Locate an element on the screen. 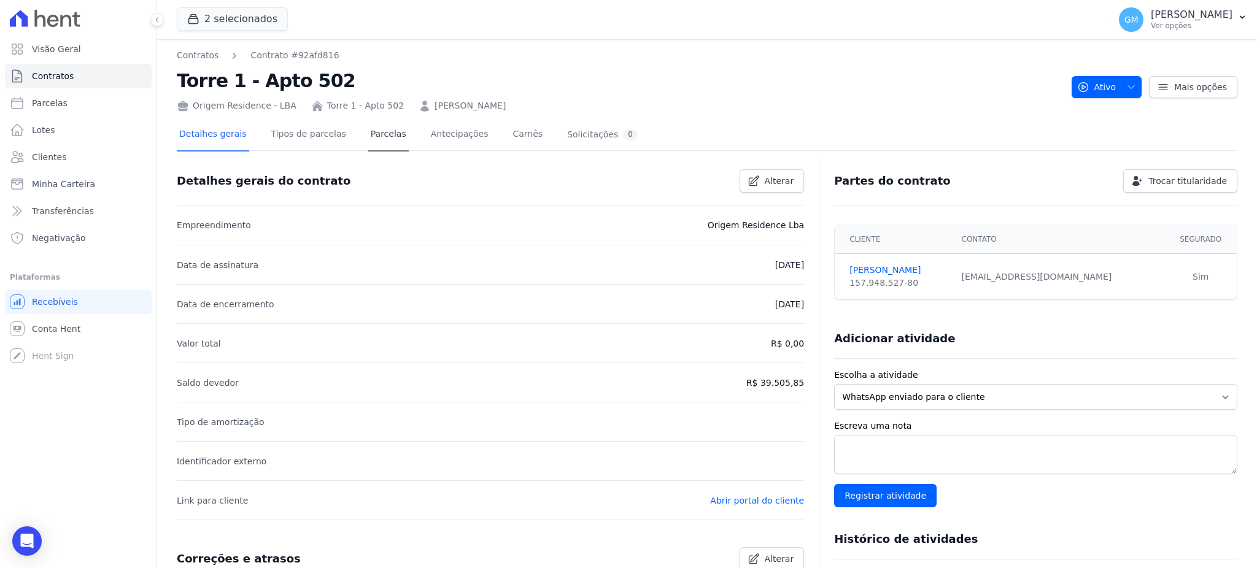 The image size is (1257, 568). a: Visão Geral is located at coordinates (78, 49).